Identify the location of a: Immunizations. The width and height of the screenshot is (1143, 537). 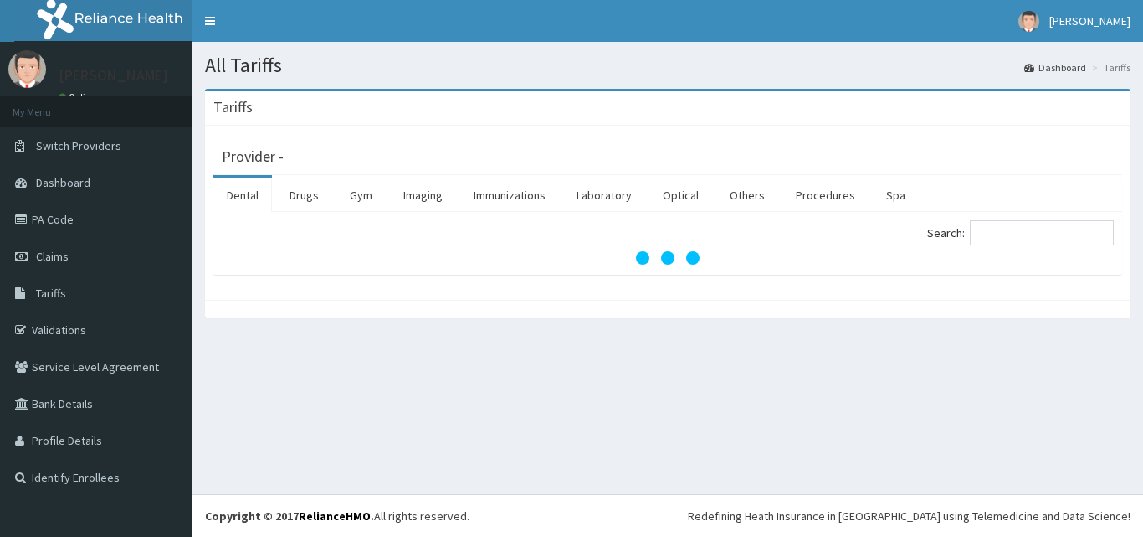
(510, 195).